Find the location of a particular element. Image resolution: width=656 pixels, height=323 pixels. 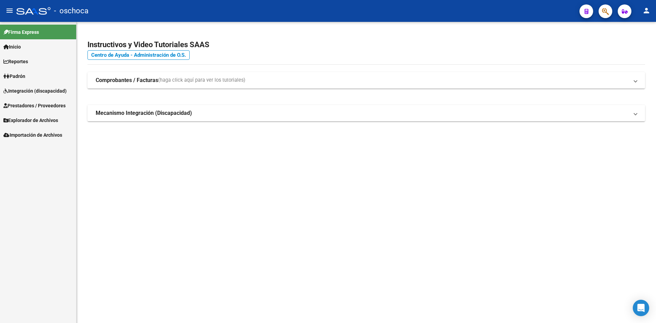

span: (haga click aquí para ver los tutoriales) is located at coordinates (202, 80).